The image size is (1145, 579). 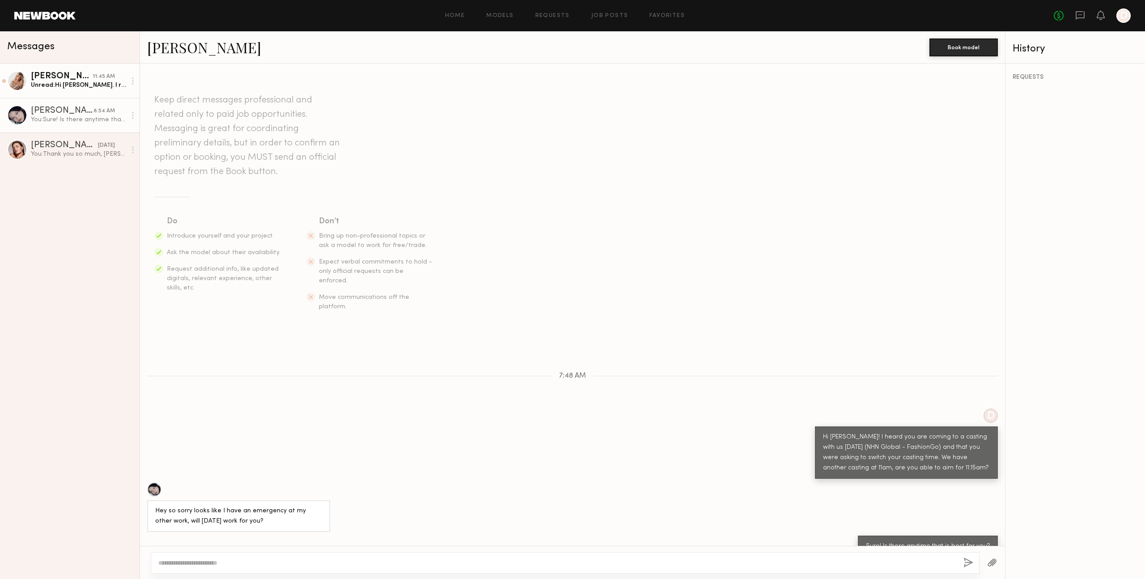 What do you see at coordinates (223, 278) in the screenshot?
I see `span: Request additional info, like updated digitals, relevant experience, other skills, etc.` at bounding box center [223, 278].